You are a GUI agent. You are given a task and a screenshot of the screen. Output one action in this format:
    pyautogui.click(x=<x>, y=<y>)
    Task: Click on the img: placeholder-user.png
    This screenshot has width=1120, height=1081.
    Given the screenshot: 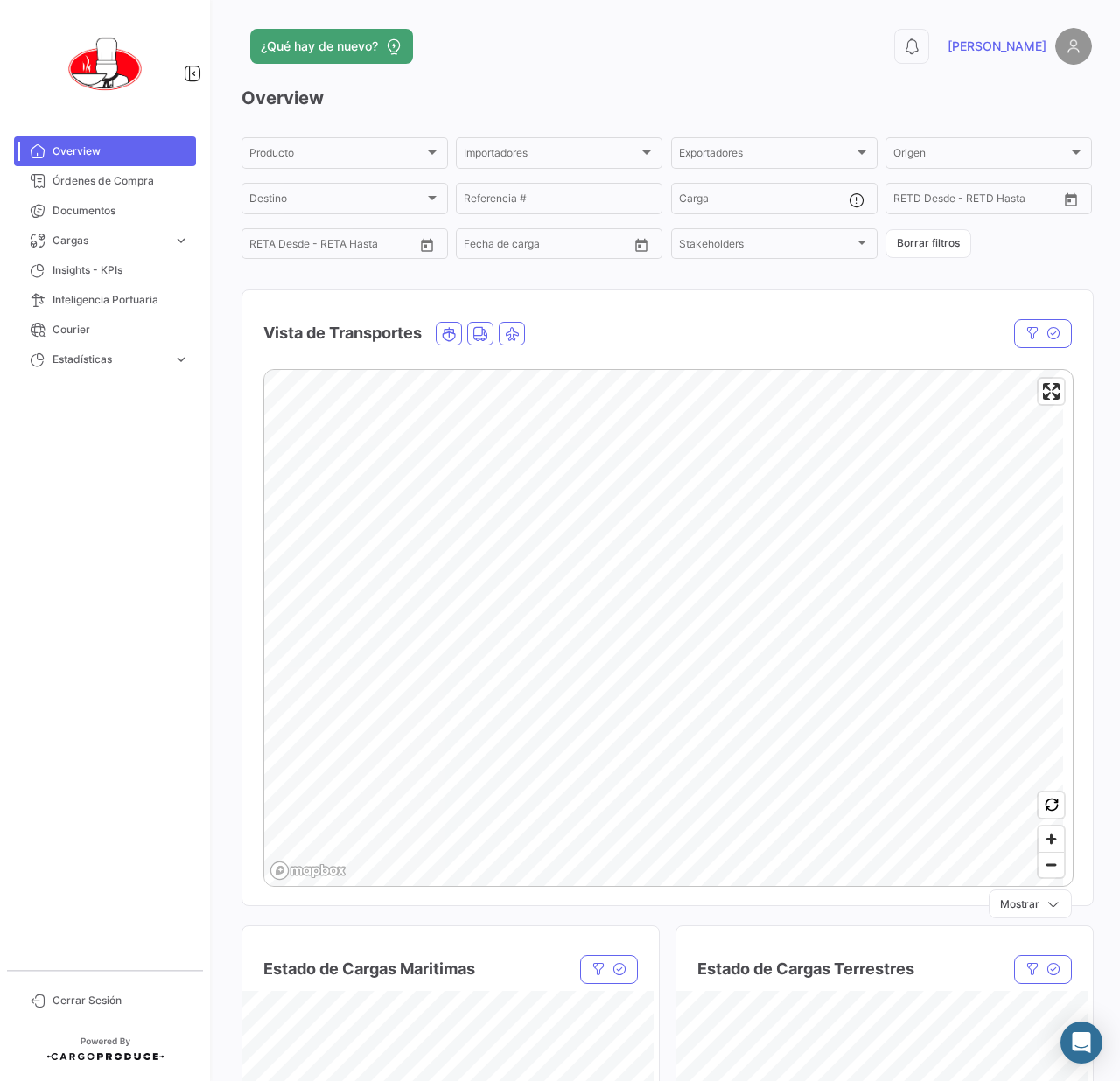 What is the action you would take?
    pyautogui.click(x=1073, y=47)
    